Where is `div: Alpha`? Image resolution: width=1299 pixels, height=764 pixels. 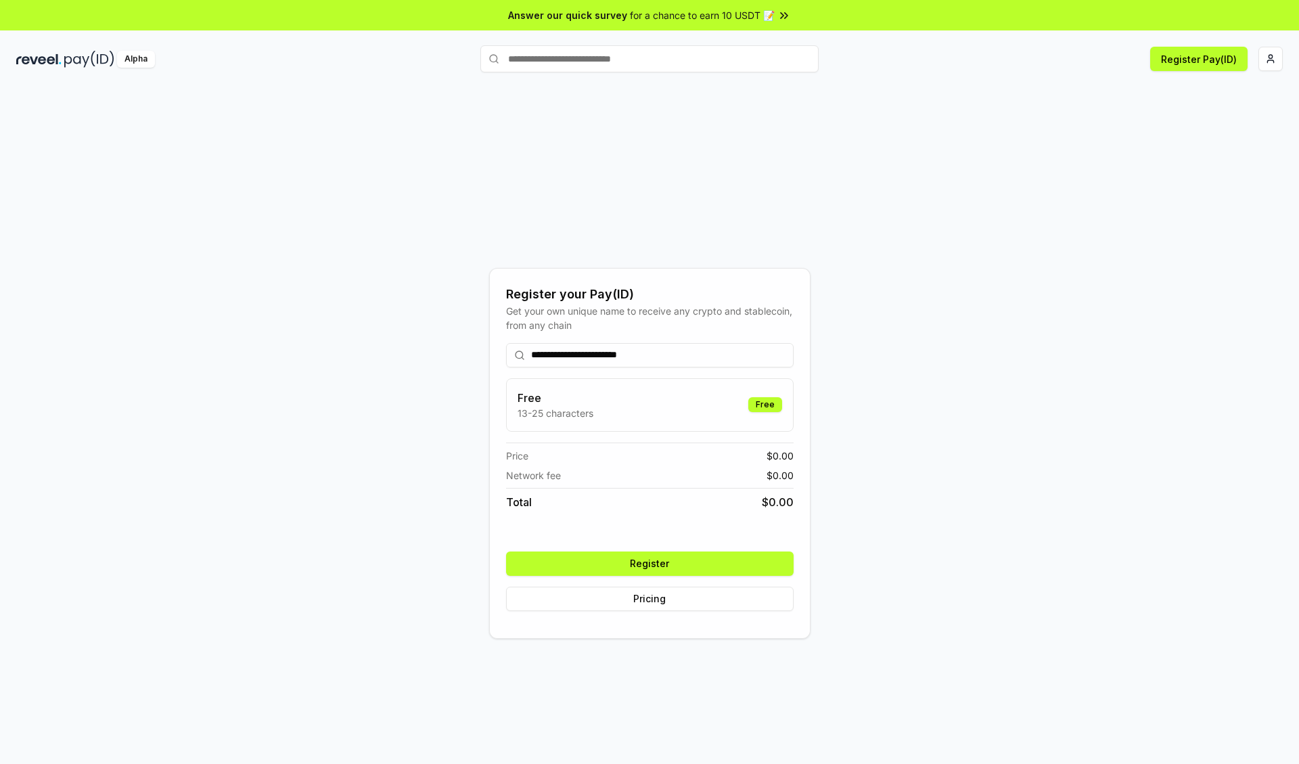
div: Alpha is located at coordinates (136, 59).